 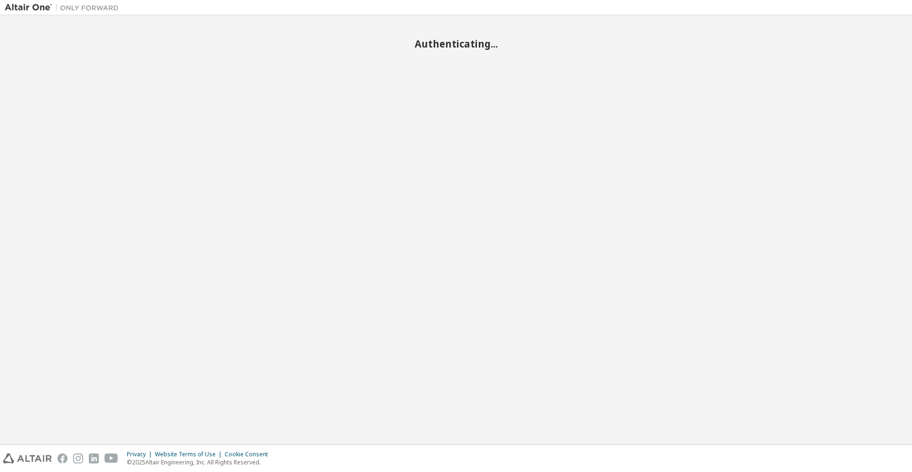 What do you see at coordinates (200, 462) in the screenshot?
I see `p: © 2025 Altair Engineering, Inc. All Rights Reserved.` at bounding box center [200, 462].